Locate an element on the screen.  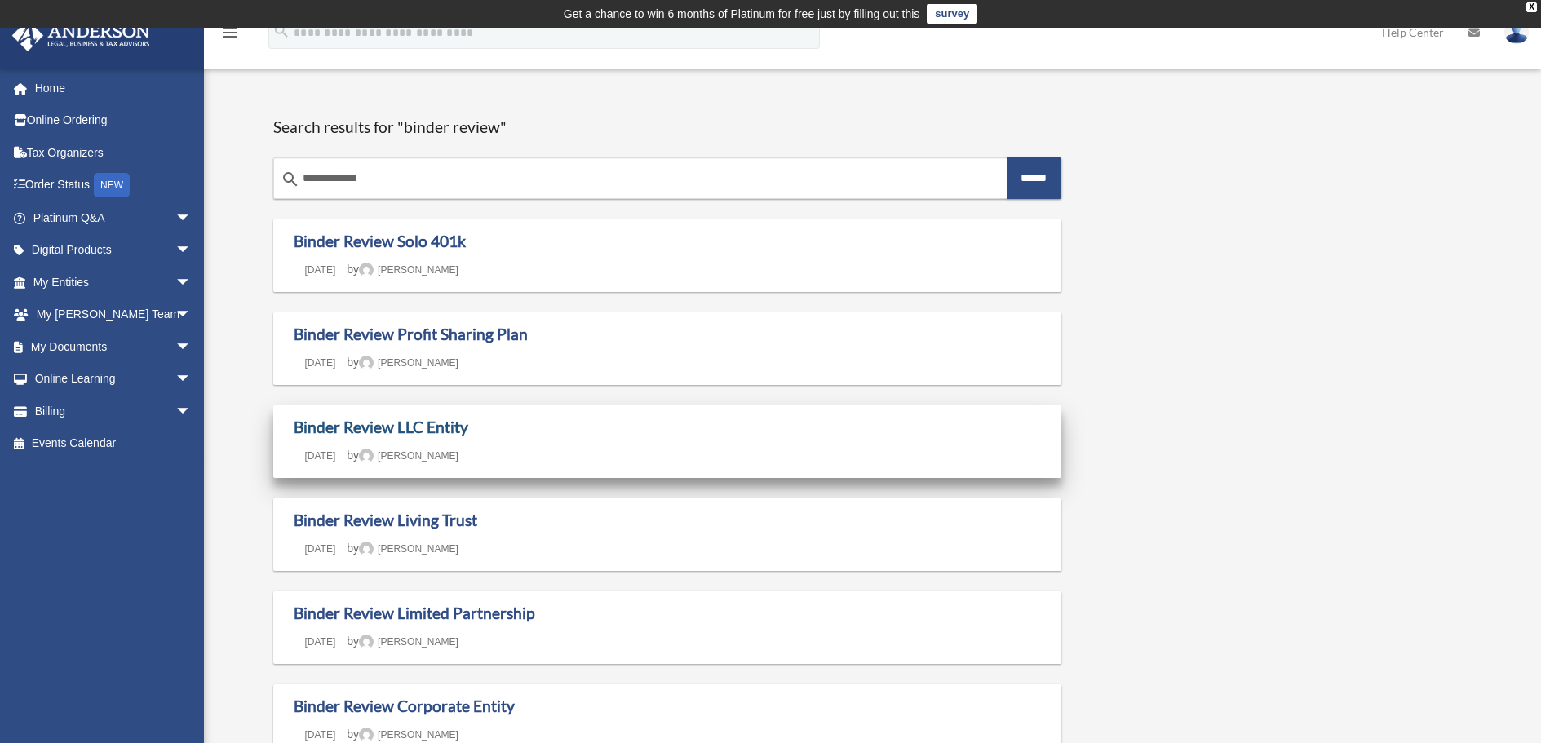
i: menu is located at coordinates (230, 33).